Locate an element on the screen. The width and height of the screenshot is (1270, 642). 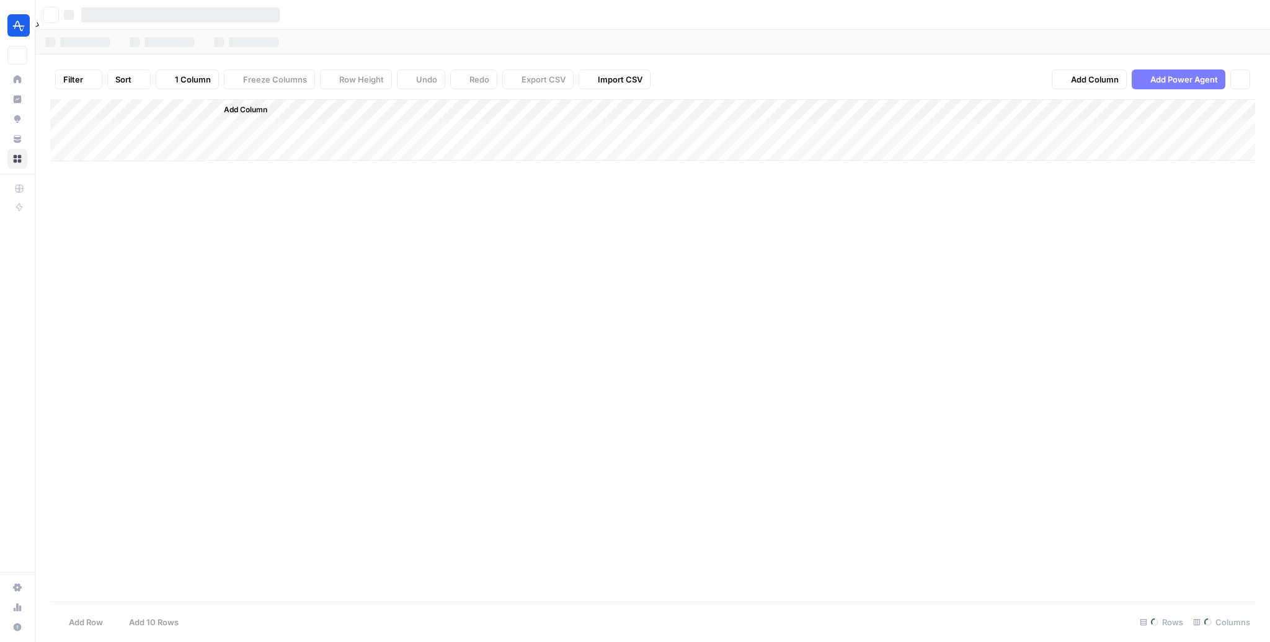
button: Help + Support is located at coordinates (17, 627).